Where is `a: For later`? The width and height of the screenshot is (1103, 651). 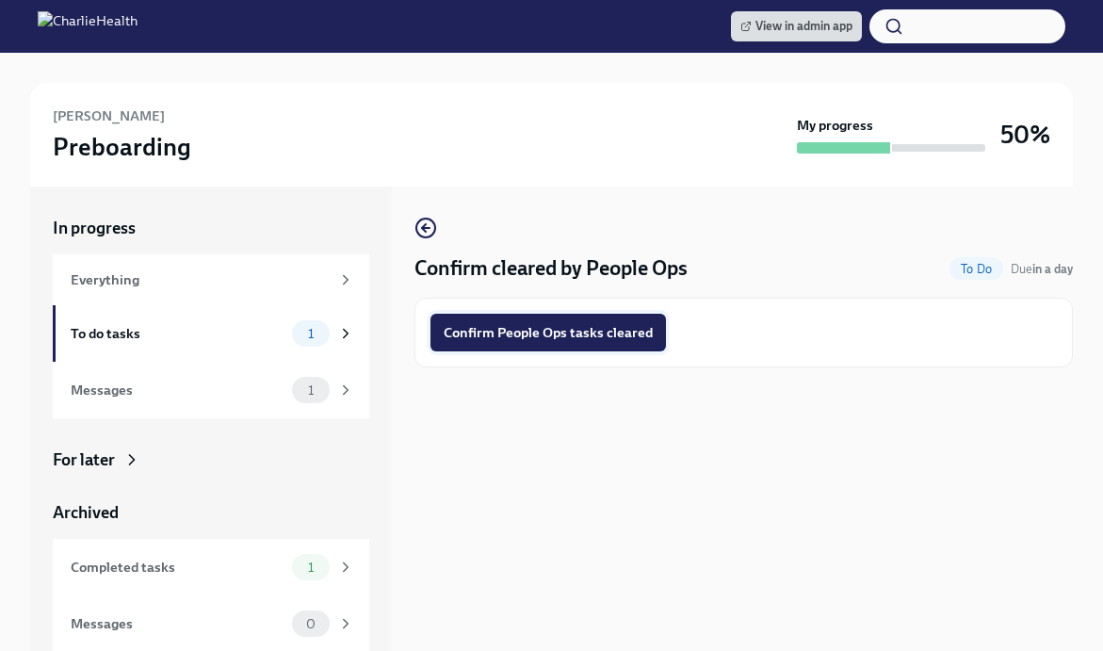
a: For later is located at coordinates (211, 460).